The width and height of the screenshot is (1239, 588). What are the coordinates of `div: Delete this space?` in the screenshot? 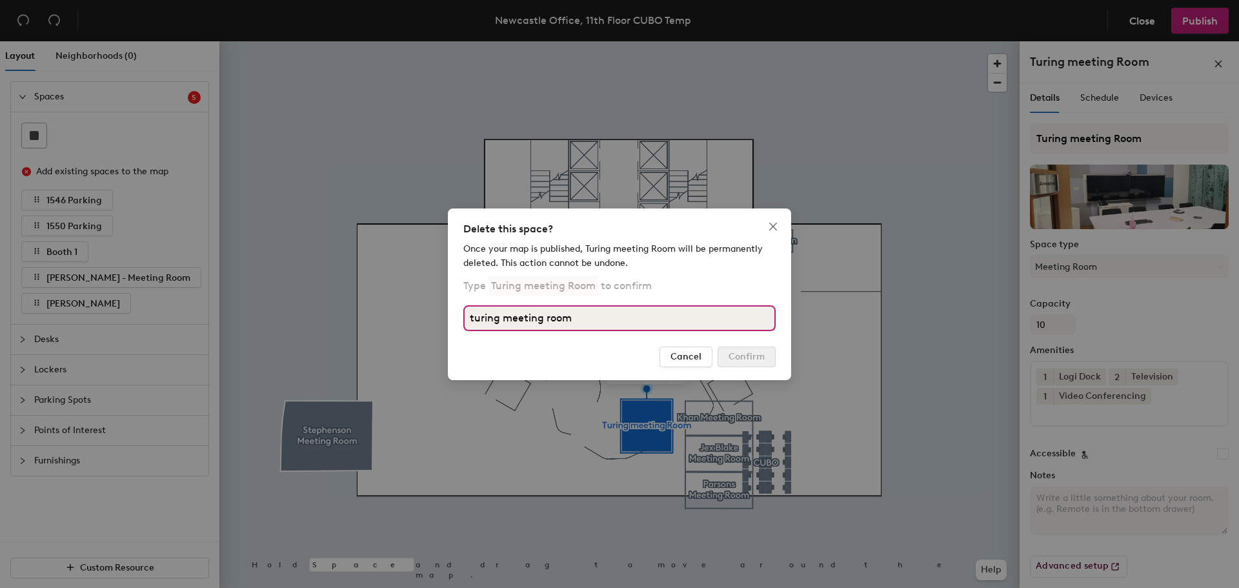 It's located at (619, 229).